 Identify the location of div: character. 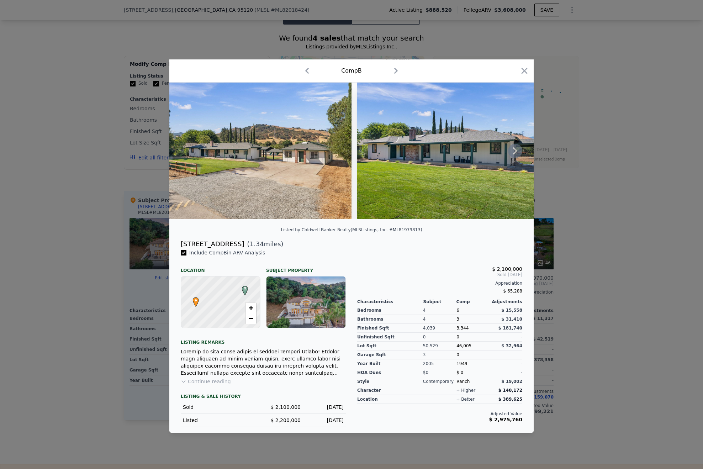
(390, 390).